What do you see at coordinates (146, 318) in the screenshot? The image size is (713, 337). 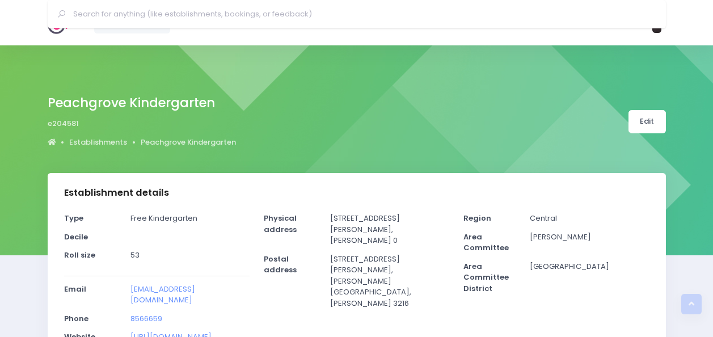 I see `a: 8566659` at bounding box center [146, 318].